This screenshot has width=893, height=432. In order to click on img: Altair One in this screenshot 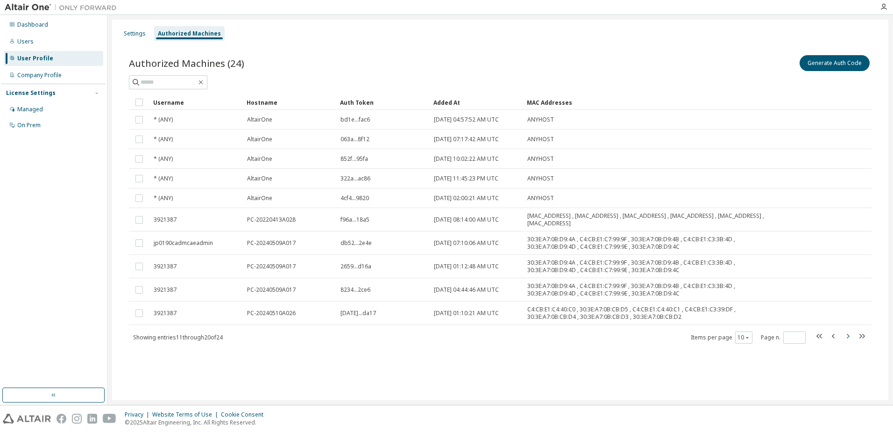, I will do `click(63, 7)`.